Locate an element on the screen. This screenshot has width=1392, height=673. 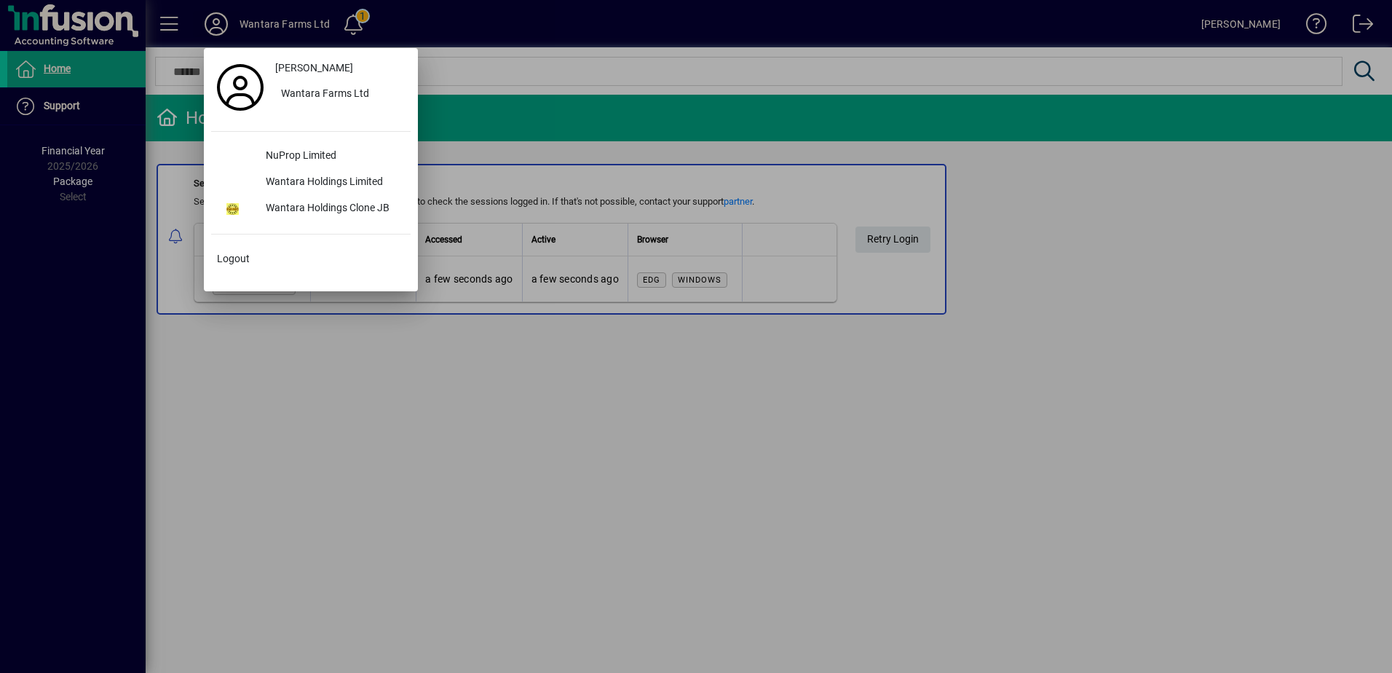
button: Wantara Holdings Limited is located at coordinates (311, 183).